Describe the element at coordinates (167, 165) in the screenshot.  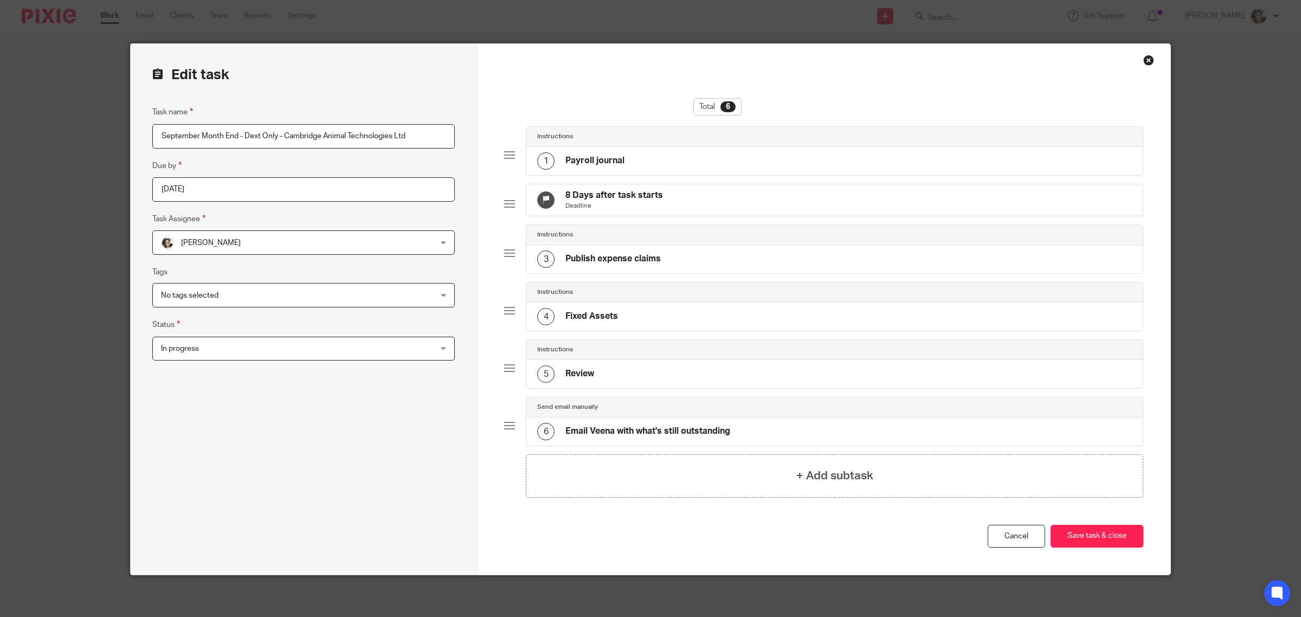
I see `label: Due by` at that location.